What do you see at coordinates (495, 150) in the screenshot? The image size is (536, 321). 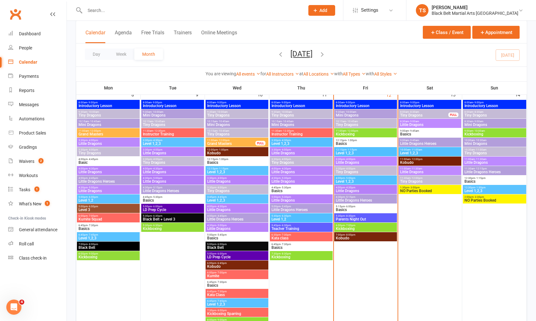 I see `span: 10:30am` at bounding box center [495, 150].